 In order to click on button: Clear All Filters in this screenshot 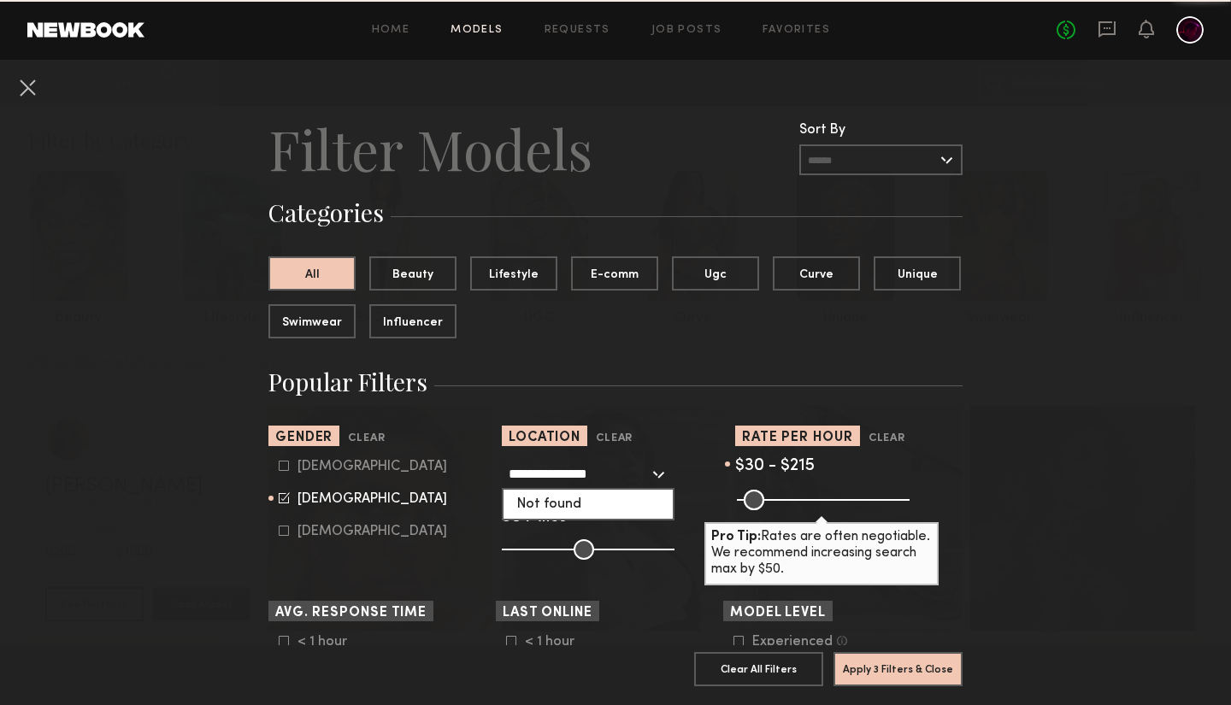, I will do `click(758, 670)`.